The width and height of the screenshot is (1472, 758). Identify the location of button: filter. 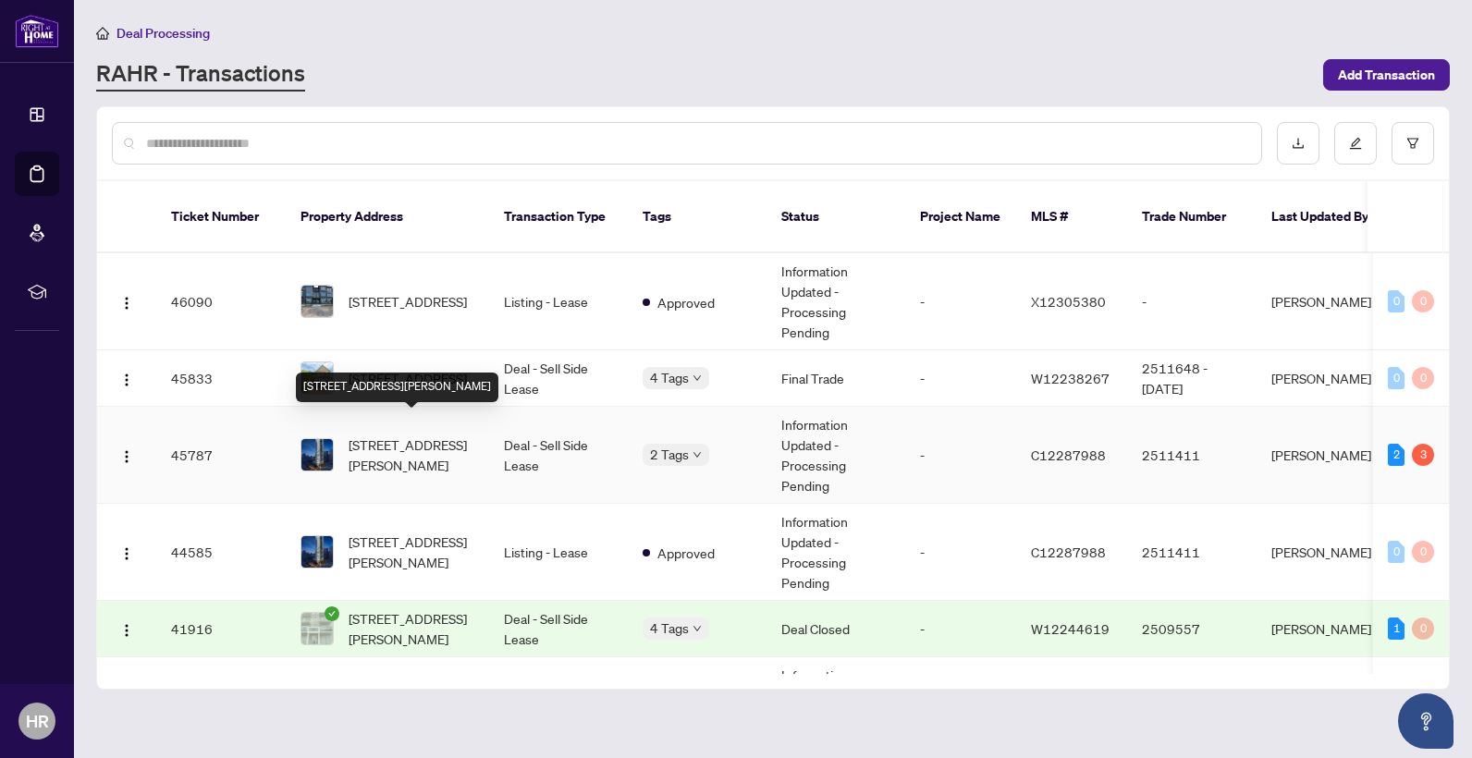
(1413, 143).